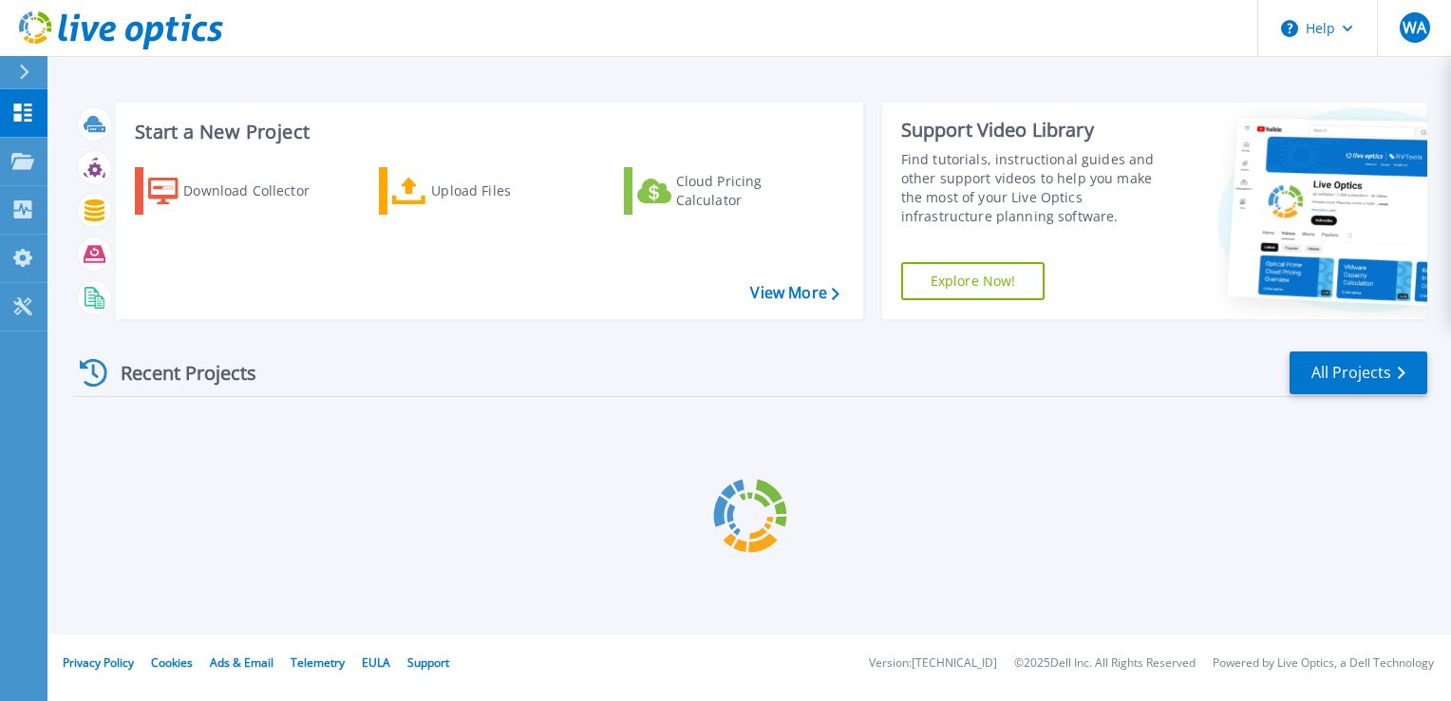  What do you see at coordinates (1358, 372) in the screenshot?
I see `a: All Projects` at bounding box center [1358, 372].